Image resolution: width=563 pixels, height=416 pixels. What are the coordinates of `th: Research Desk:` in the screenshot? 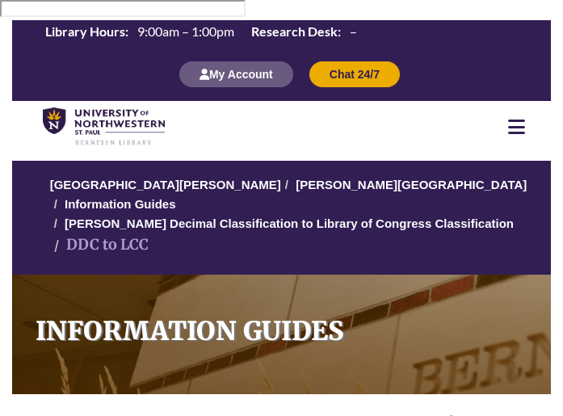 It's located at (294, 32).